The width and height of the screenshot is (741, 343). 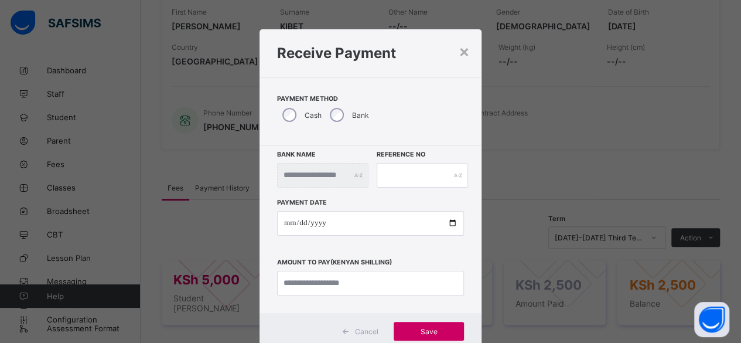 I want to click on label: Bank Name, so click(x=296, y=154).